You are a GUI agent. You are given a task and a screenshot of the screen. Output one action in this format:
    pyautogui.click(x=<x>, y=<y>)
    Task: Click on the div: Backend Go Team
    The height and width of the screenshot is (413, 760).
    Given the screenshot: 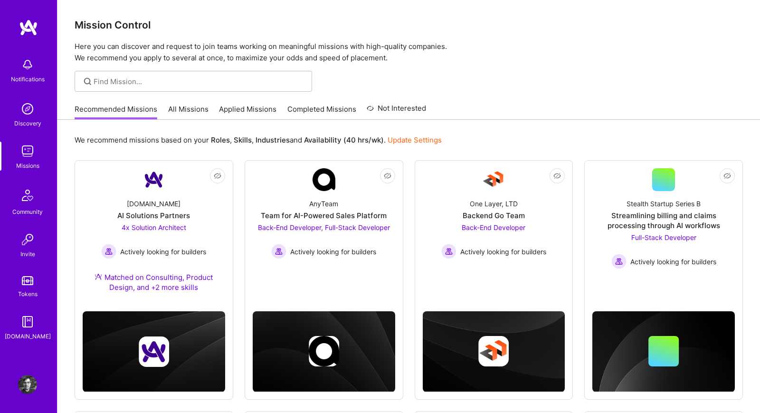 What is the action you would take?
    pyautogui.click(x=494, y=215)
    